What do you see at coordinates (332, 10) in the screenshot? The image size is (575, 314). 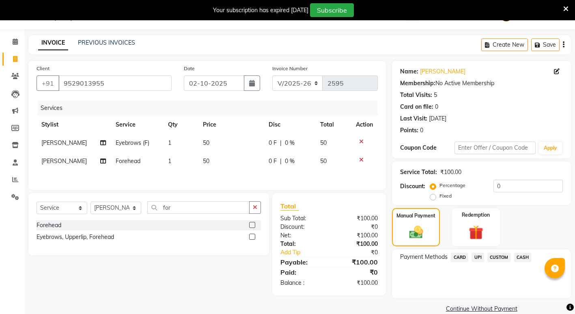 I see `button: Subscribe` at bounding box center [332, 10].